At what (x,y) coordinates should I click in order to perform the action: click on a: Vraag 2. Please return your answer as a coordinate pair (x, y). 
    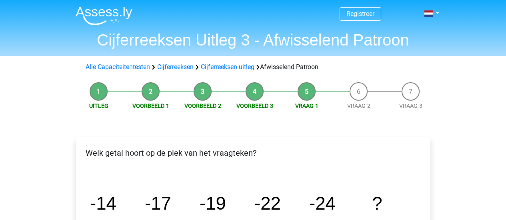
    Looking at the image, I should click on (359, 106).